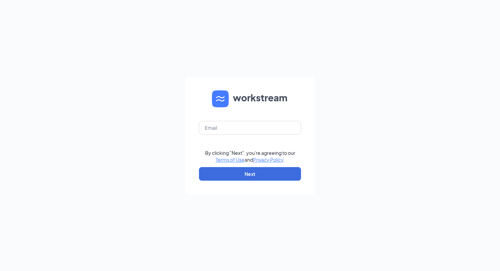 This screenshot has width=500, height=271. Describe the element at coordinates (250, 174) in the screenshot. I see `button: Next` at that location.